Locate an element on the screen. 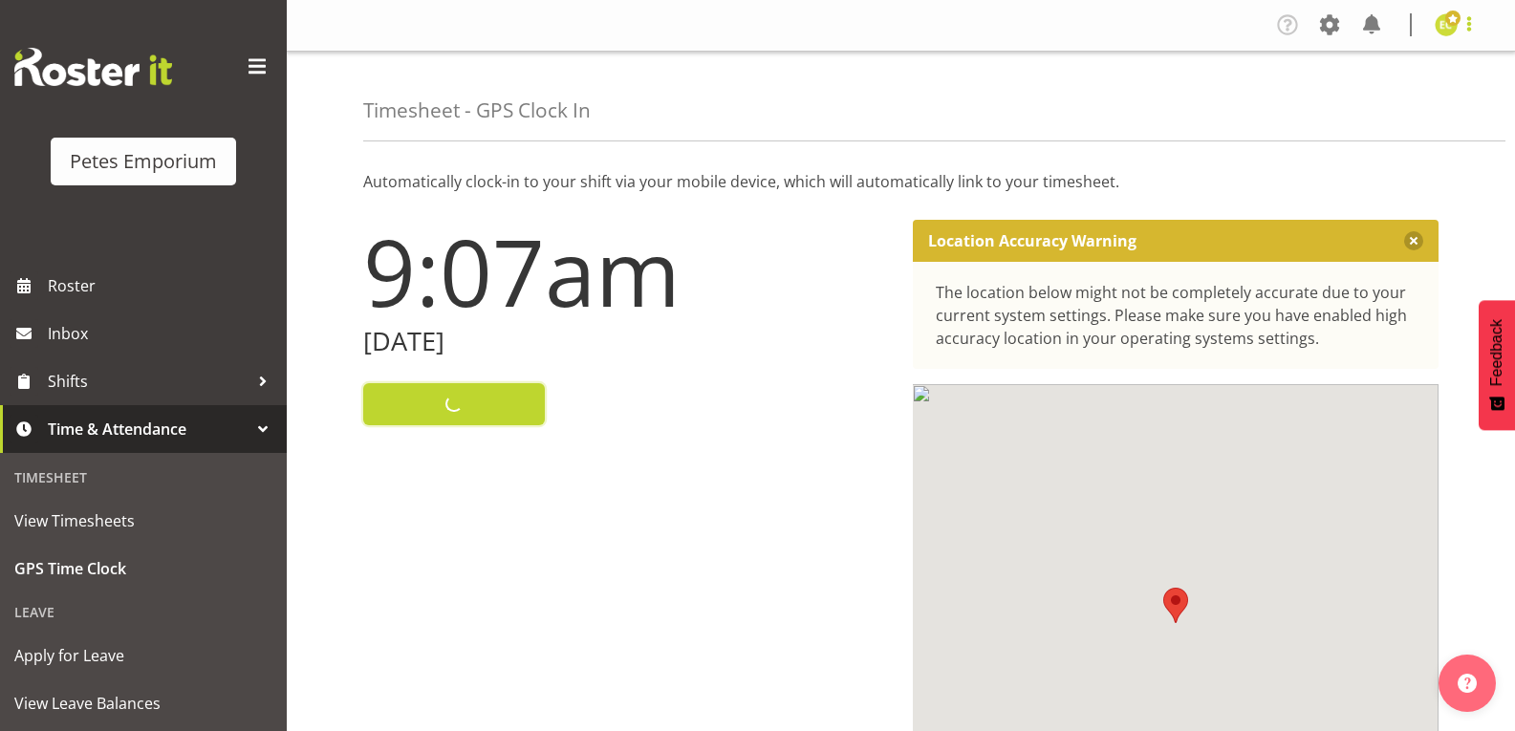  span: Apply for Leave is located at coordinates (143, 656).